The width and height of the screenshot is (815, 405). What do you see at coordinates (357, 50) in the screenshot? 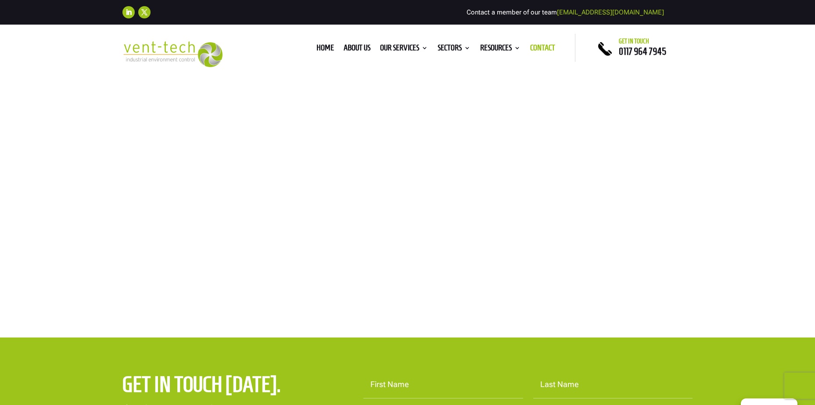
I see `a: About us` at bounding box center [357, 50].